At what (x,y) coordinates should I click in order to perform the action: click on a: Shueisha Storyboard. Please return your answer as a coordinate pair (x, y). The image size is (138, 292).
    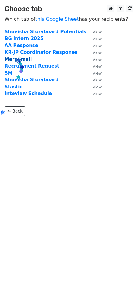
    Looking at the image, I should click on (32, 80).